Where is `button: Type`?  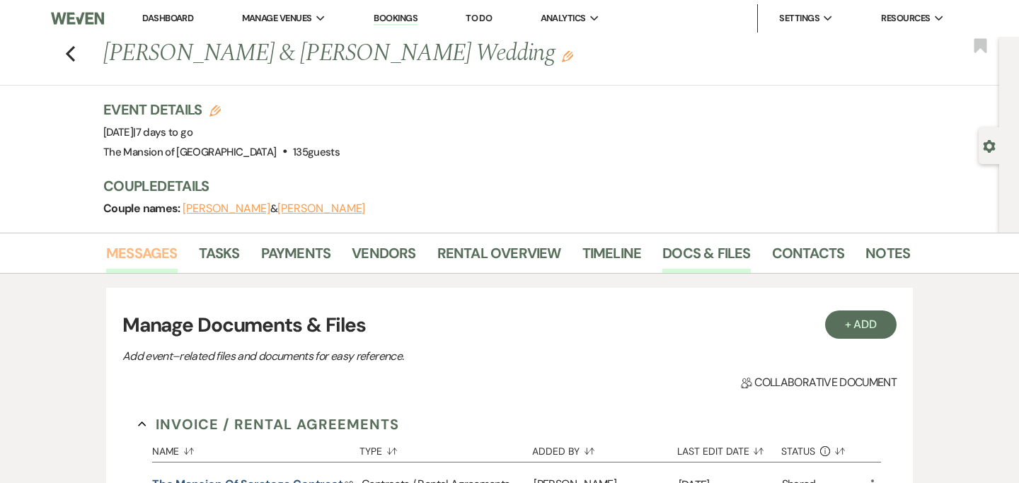
button: Type is located at coordinates (446, 448).